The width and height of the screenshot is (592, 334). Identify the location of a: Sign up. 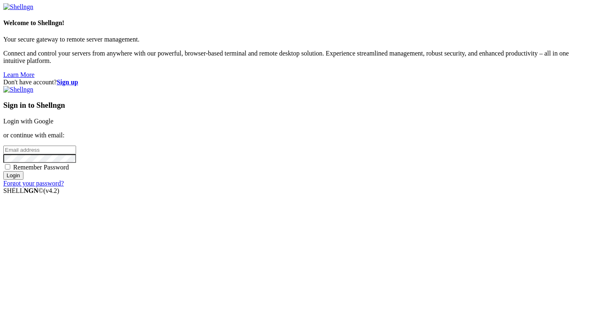
(67, 82).